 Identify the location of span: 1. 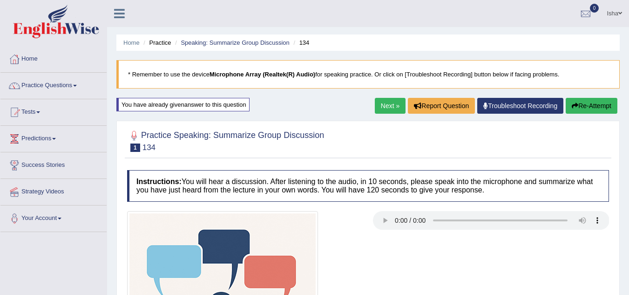
(135, 148).